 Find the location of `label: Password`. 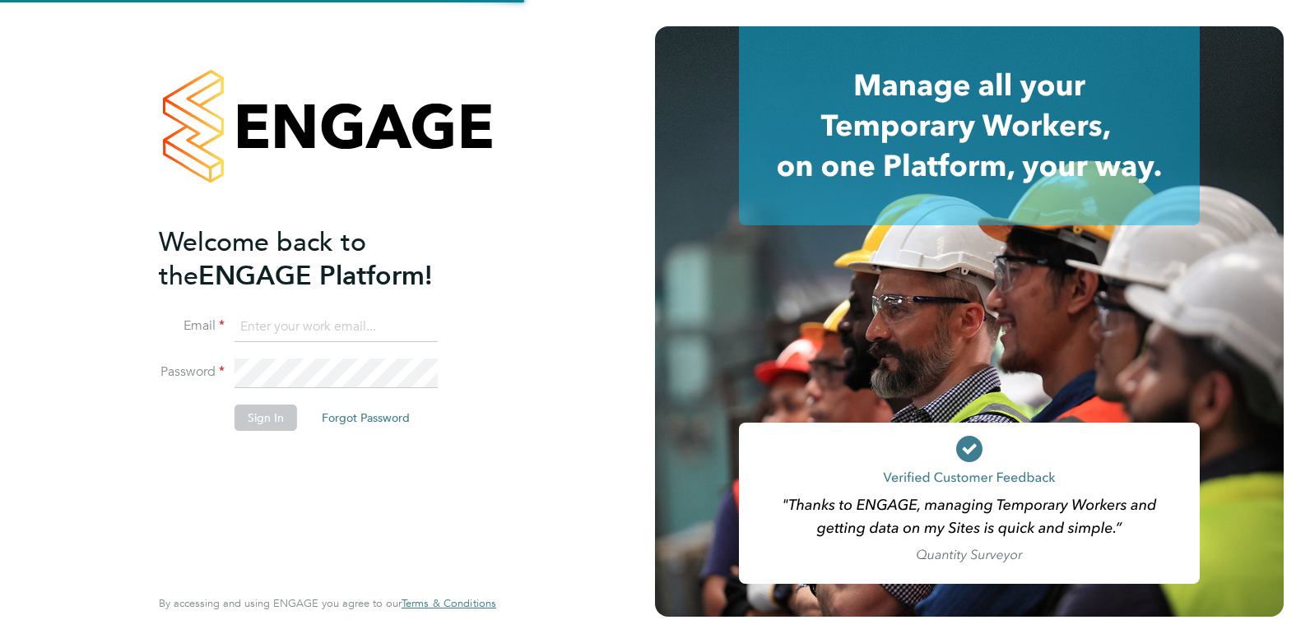

label: Password is located at coordinates (192, 372).